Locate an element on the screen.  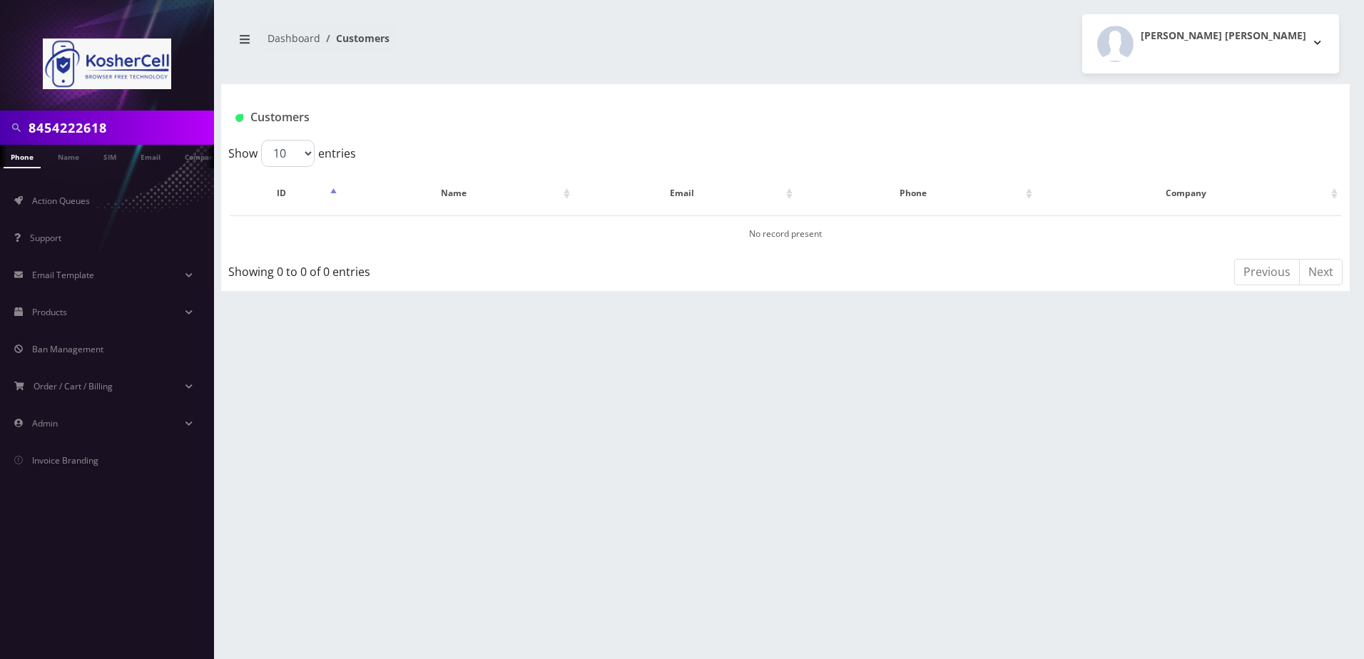
a: Previous is located at coordinates (1267, 272).